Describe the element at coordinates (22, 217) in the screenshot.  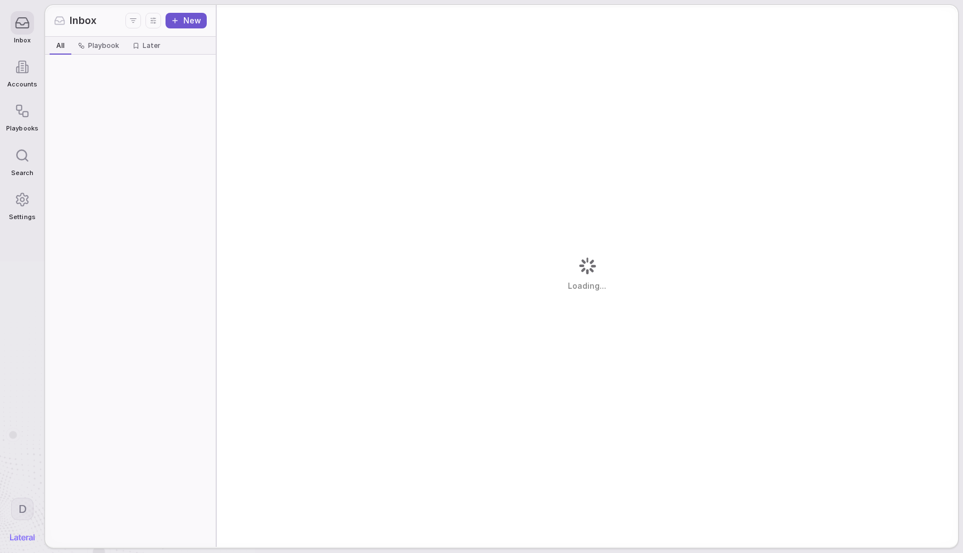
I see `span: Settings` at that location.